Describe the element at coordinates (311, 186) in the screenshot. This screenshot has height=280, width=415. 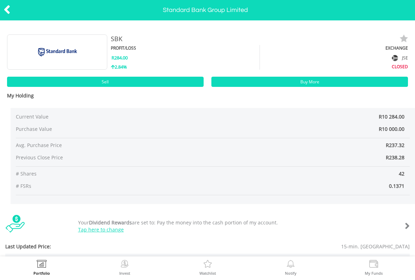
I see `span: 0.1371` at that location.